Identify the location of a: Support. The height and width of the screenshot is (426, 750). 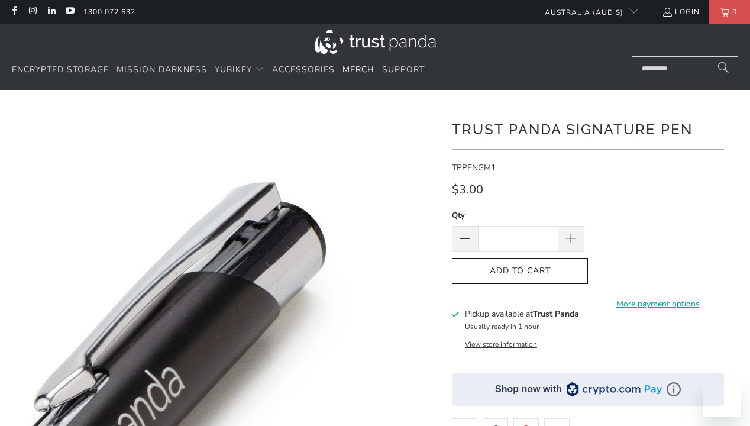
(403, 70).